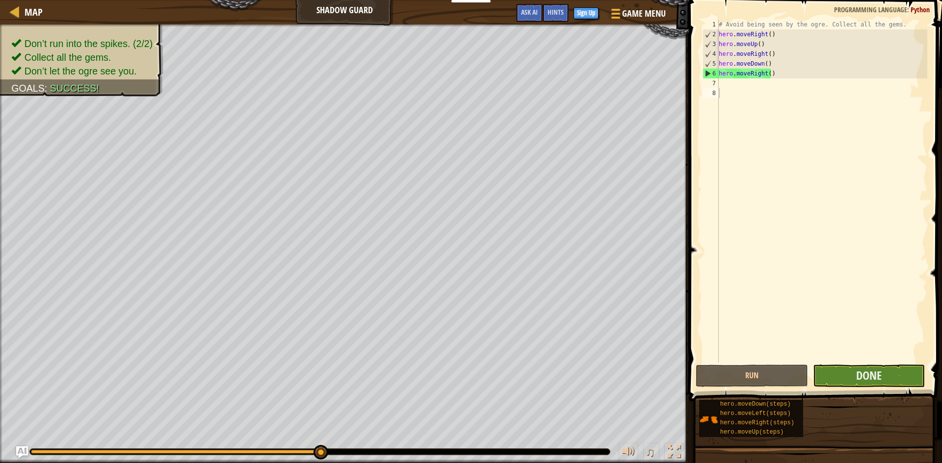 This screenshot has height=463, width=942. I want to click on li: Don’t run into the spikes., so click(82, 44).